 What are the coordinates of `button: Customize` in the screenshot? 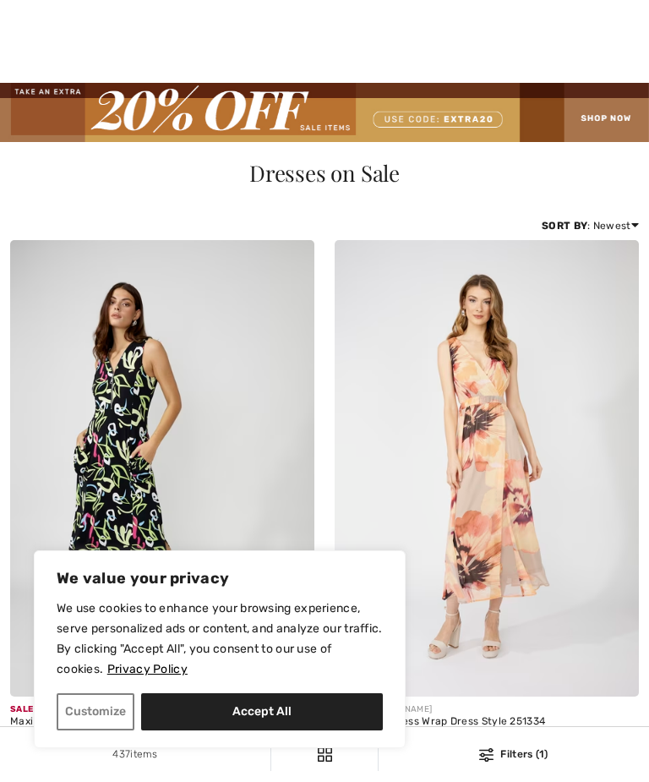 It's located at (96, 712).